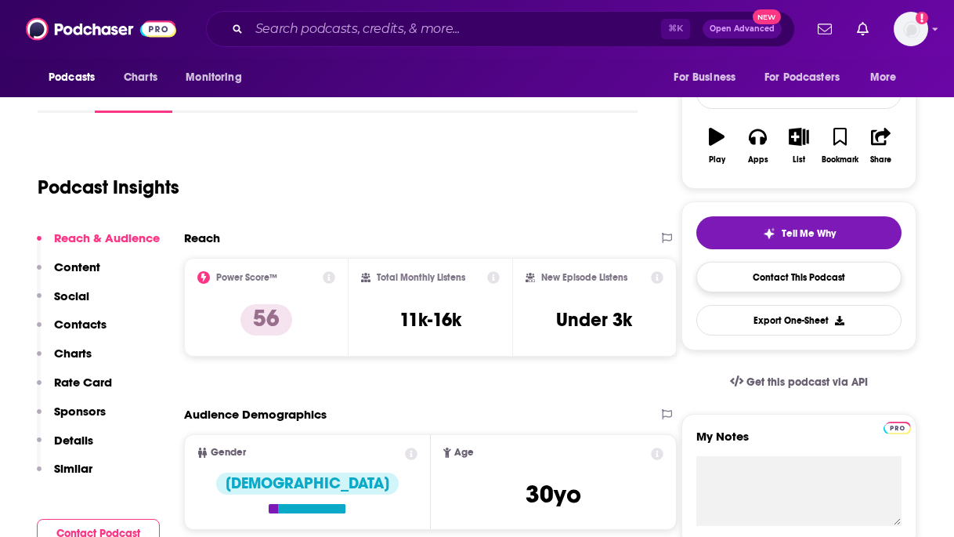  What do you see at coordinates (922, 18) in the screenshot?
I see `svg: Add a profile image` at bounding box center [922, 18].